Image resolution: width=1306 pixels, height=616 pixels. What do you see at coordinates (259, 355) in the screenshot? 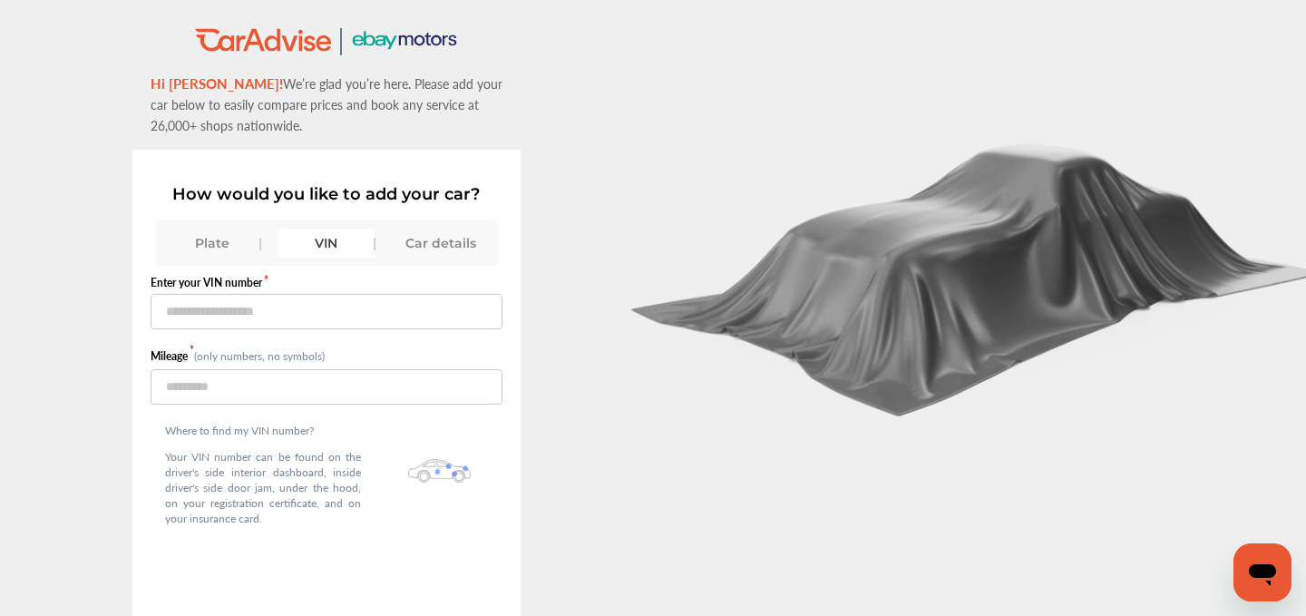
I see `small: (only numbers, no symbols)` at bounding box center [259, 355].